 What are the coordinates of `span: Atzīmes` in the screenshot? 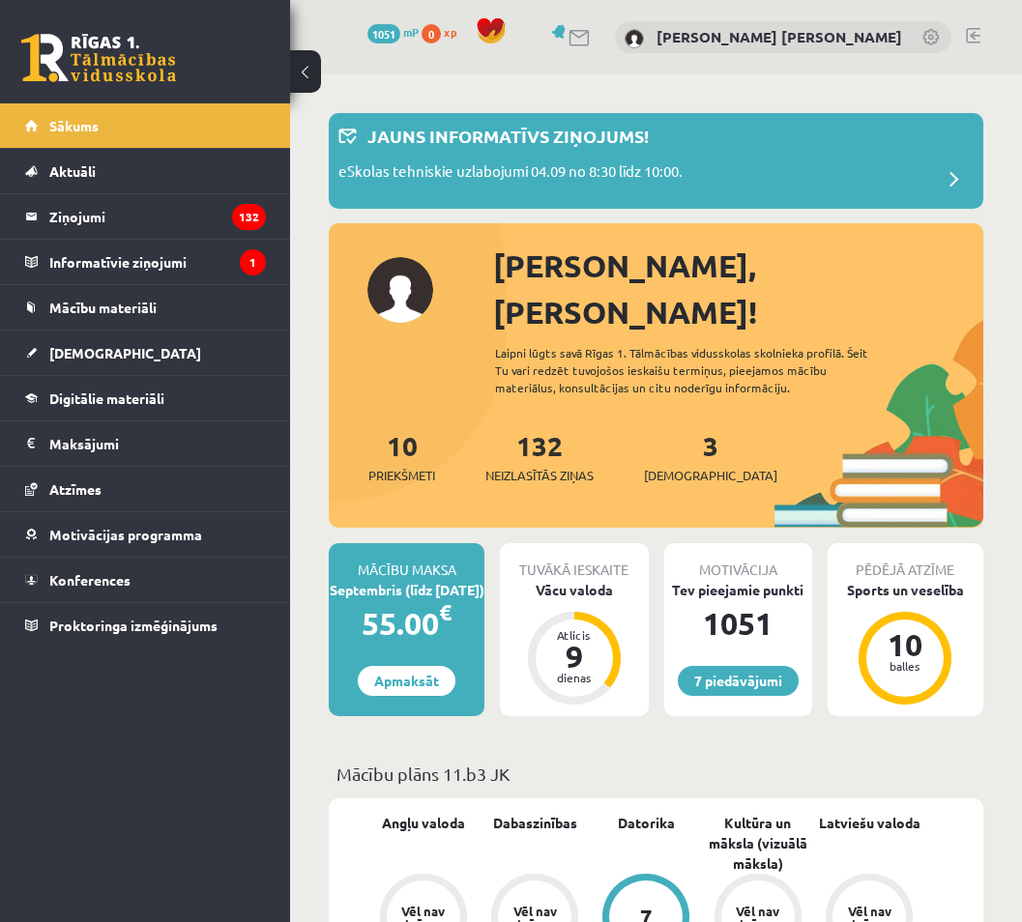 It's located at (75, 489).